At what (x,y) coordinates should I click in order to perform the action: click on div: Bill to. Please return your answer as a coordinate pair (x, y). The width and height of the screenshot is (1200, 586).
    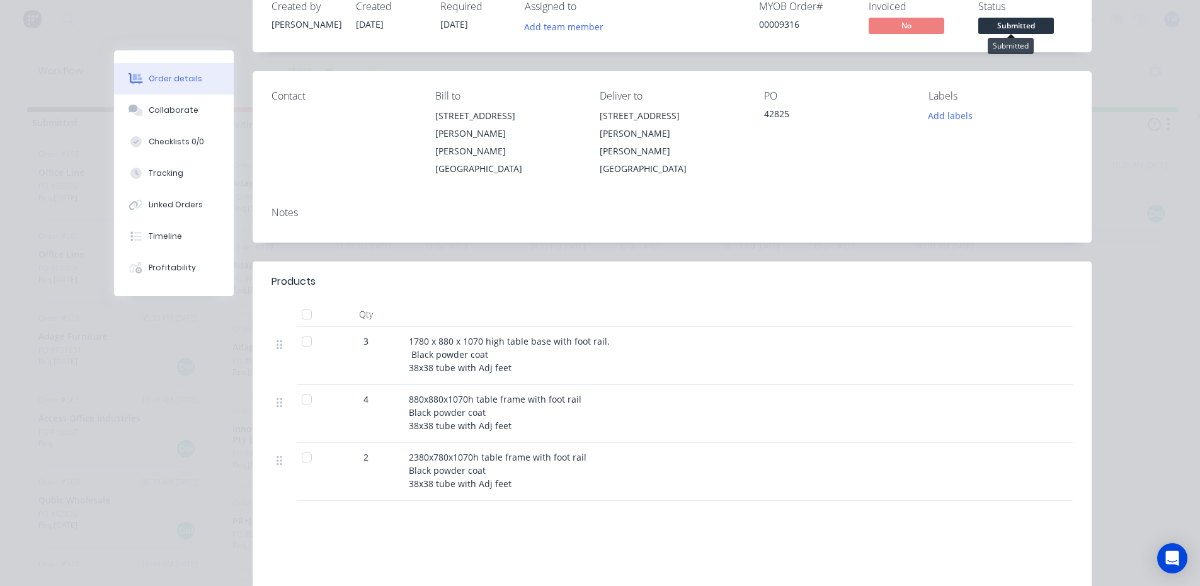
    Looking at the image, I should click on (507, 96).